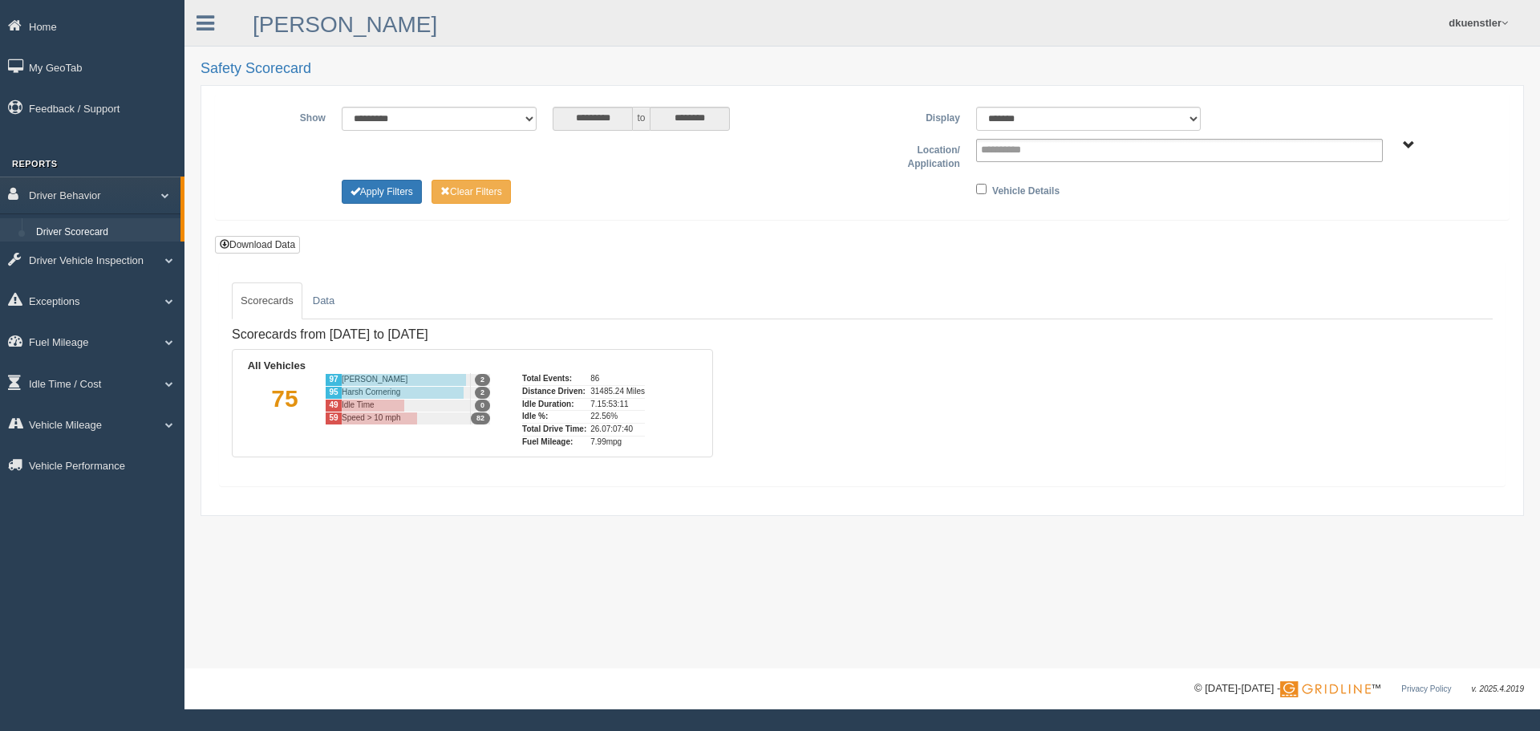 This screenshot has height=731, width=1540. What do you see at coordinates (554, 442) in the screenshot?
I see `div: Fuel Mileage:` at bounding box center [554, 442].